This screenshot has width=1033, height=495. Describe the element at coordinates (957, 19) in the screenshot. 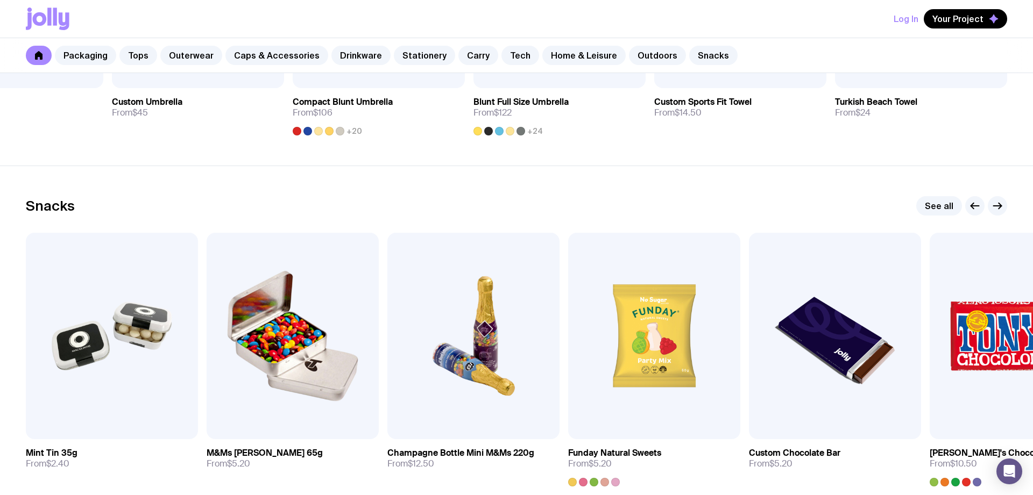

I see `span: Your Project` at that location.